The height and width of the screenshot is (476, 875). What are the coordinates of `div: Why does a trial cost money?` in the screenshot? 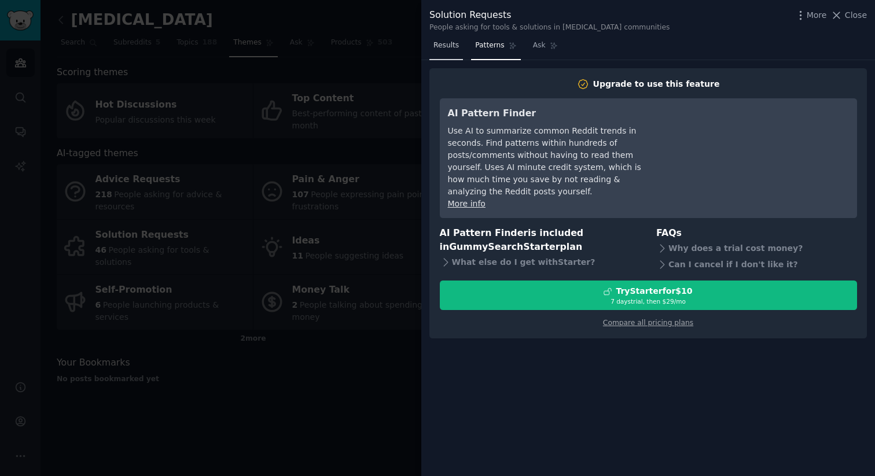 It's located at (756, 248).